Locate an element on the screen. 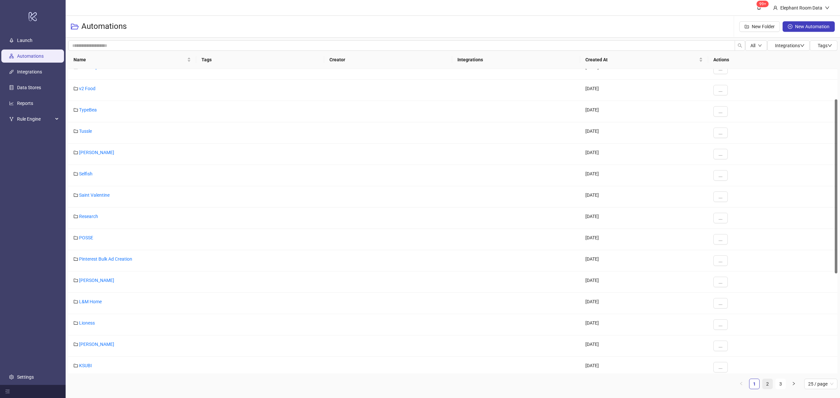  span: Name is located at coordinates (130, 60).